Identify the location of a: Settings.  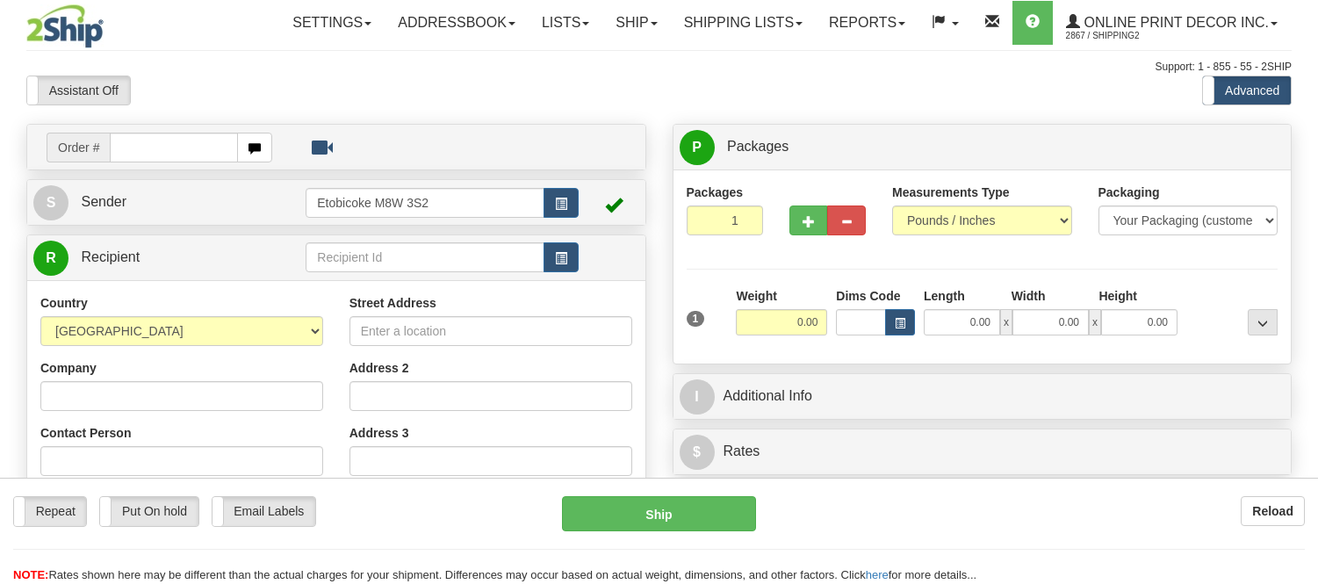
(332, 23).